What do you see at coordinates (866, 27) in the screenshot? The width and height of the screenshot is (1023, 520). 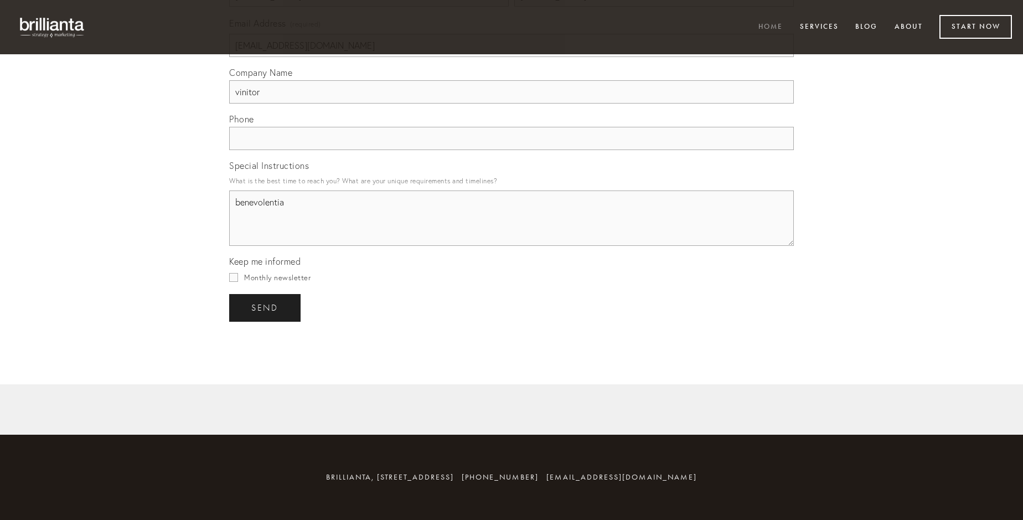 I see `a: Blog` at bounding box center [866, 27].